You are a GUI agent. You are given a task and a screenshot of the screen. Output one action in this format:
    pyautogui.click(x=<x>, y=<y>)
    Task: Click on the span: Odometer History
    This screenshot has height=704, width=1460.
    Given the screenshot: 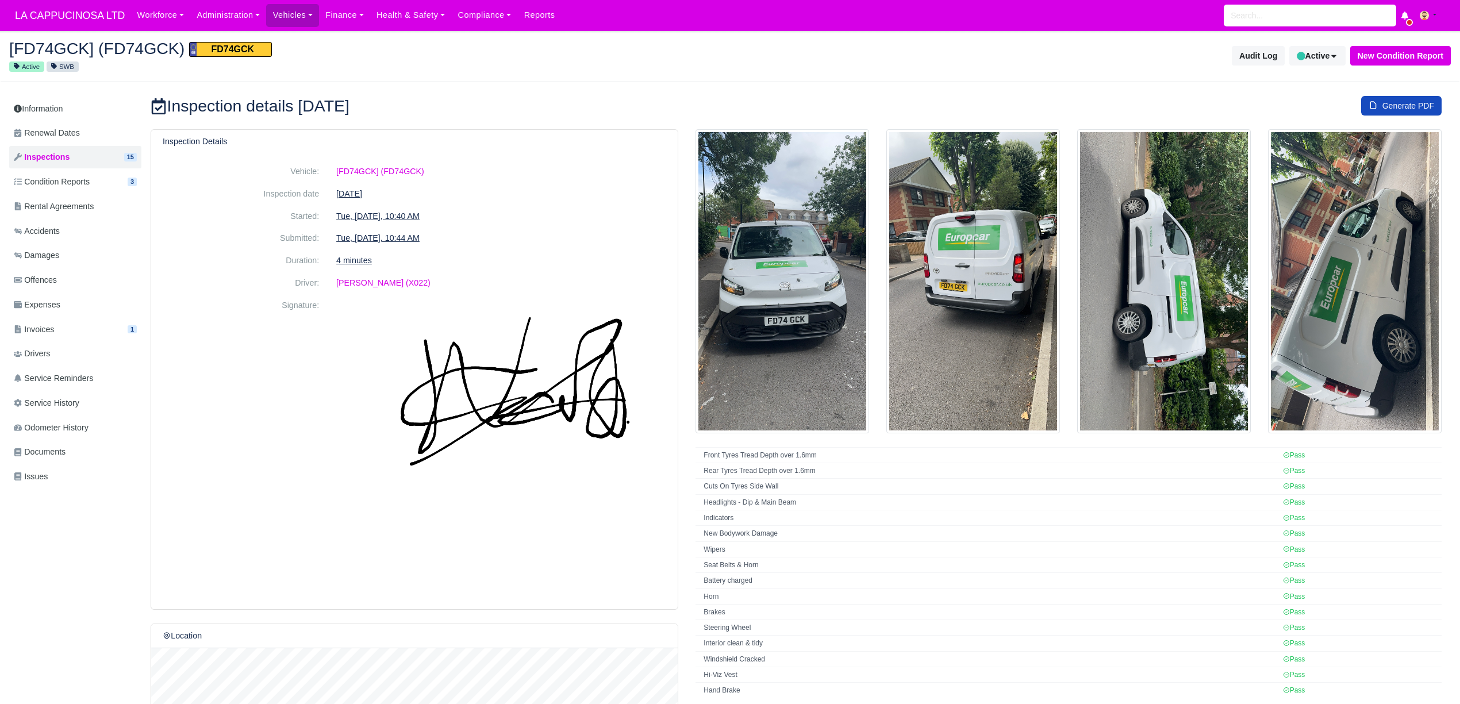 What is the action you would take?
    pyautogui.click(x=51, y=428)
    